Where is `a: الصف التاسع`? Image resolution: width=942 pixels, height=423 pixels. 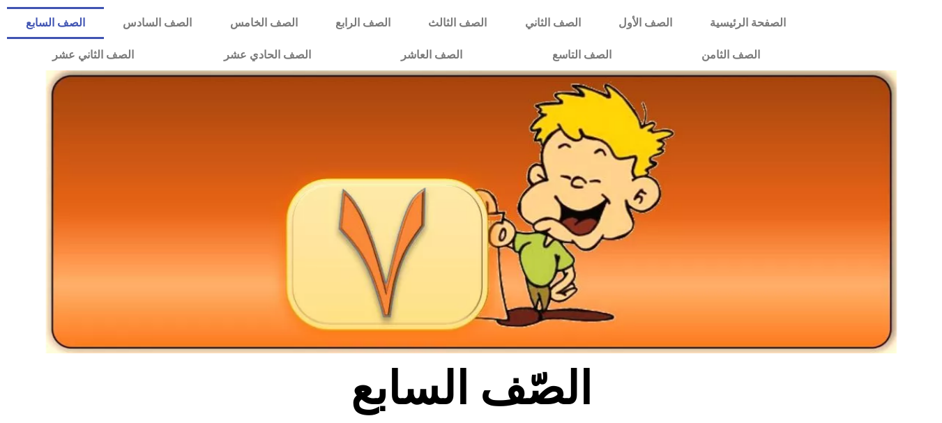
a: الصف التاسع is located at coordinates (582, 55).